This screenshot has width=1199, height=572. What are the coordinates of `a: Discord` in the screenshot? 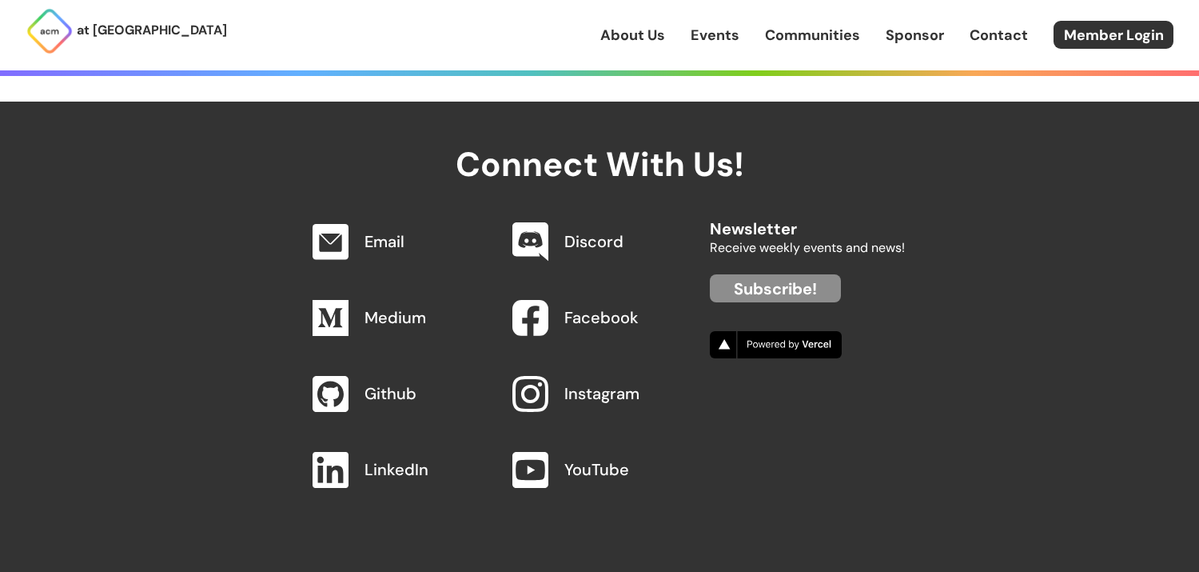 It's located at (594, 241).